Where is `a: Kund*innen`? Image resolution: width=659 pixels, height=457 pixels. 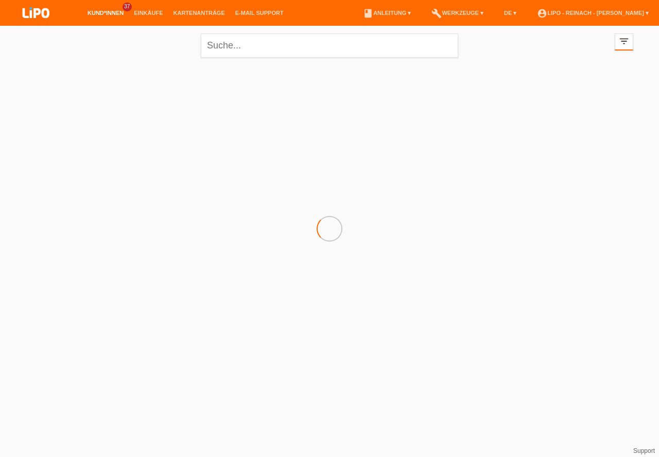
a: Kund*innen is located at coordinates (106, 13).